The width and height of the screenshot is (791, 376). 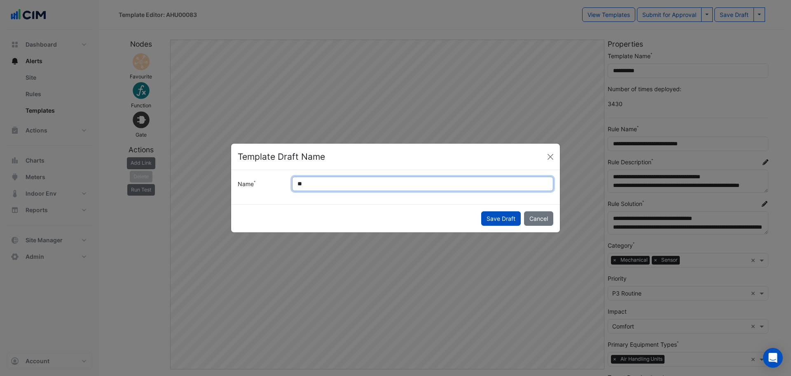 I want to click on button: Close, so click(x=551, y=157).